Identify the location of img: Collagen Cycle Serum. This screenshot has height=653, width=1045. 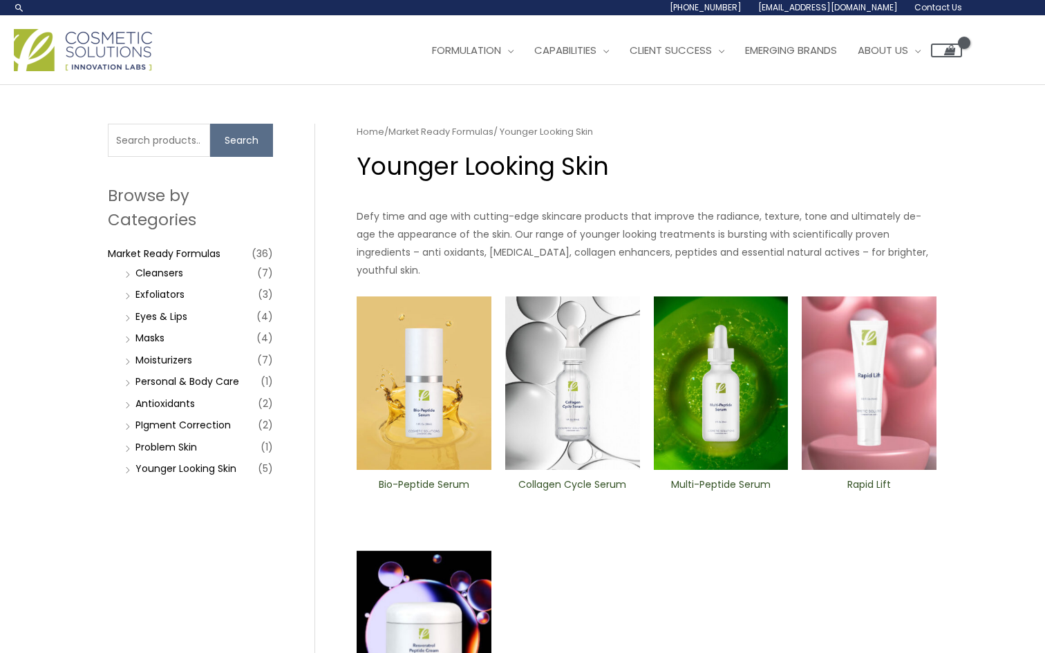
(572, 384).